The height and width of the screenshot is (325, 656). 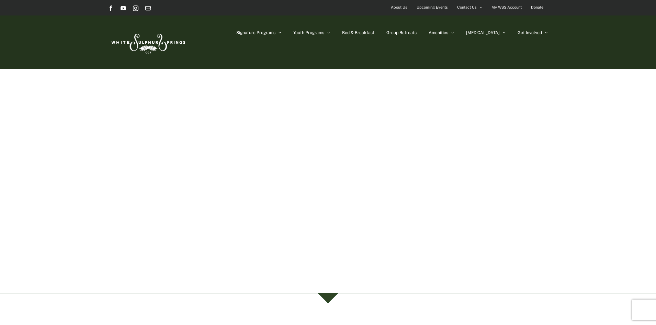 What do you see at coordinates (399, 7) in the screenshot?
I see `span: About Us` at bounding box center [399, 7].